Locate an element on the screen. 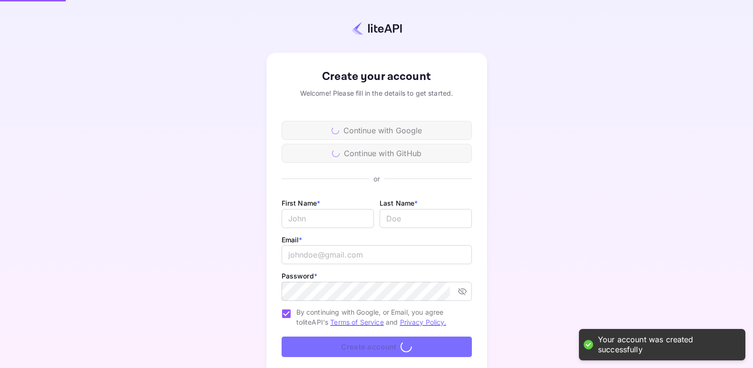 The width and height of the screenshot is (753, 368). a: Privacy Policy. is located at coordinates (423, 322).